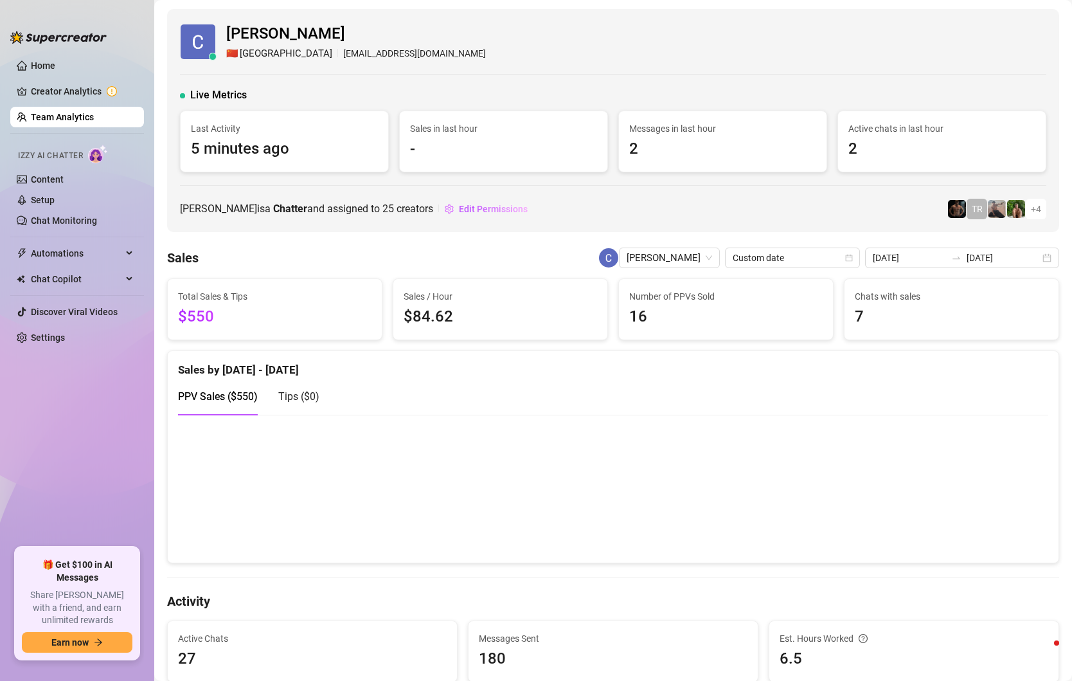  Describe the element at coordinates (284, 129) in the screenshot. I see `span: Last Activity` at that location.